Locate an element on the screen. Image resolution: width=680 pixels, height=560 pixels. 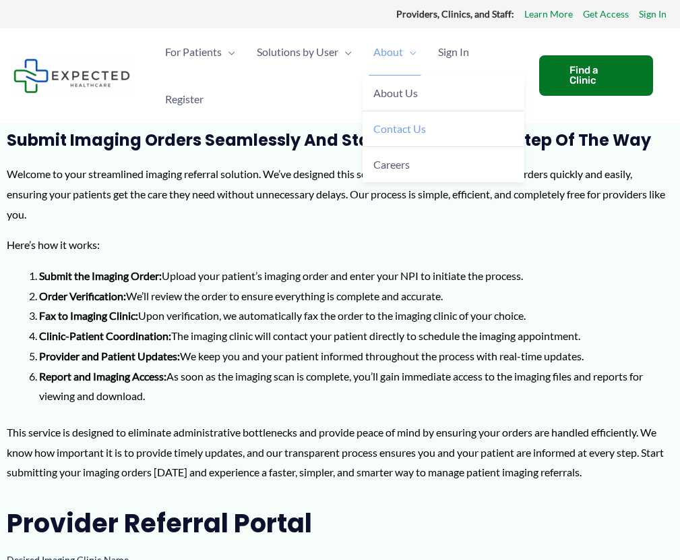
div: Find a Clinic is located at coordinates (596, 76).